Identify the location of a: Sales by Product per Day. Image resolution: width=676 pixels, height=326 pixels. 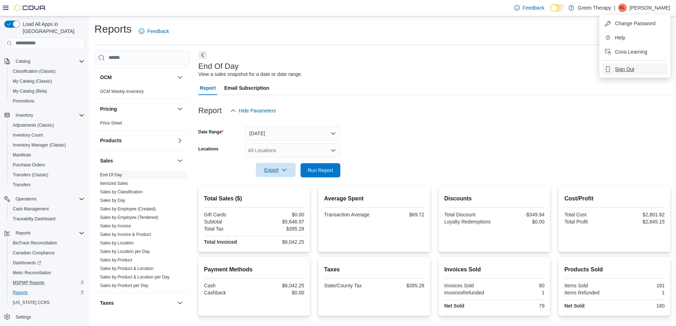
(124, 286).